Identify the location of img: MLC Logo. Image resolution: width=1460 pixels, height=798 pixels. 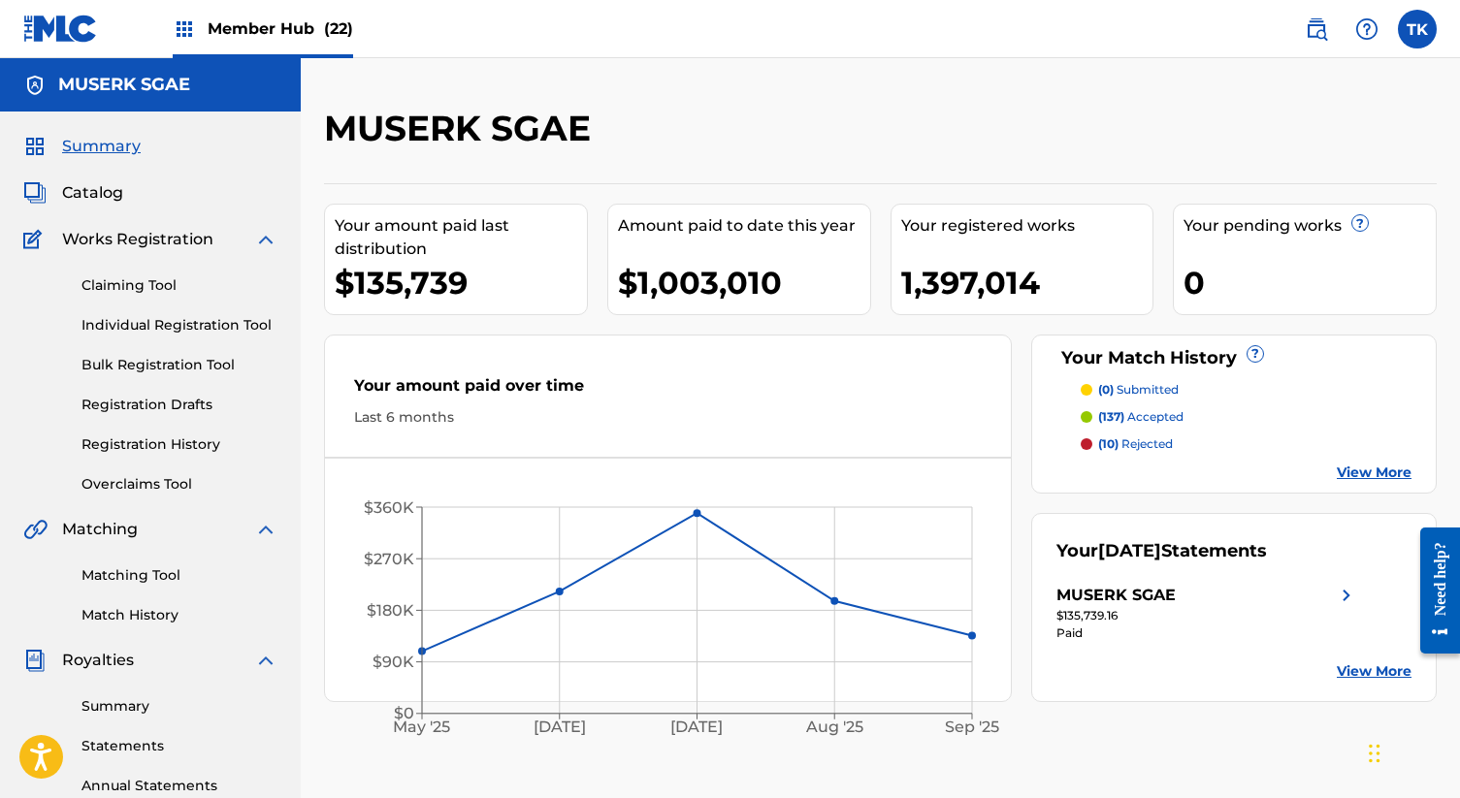
(60, 28).